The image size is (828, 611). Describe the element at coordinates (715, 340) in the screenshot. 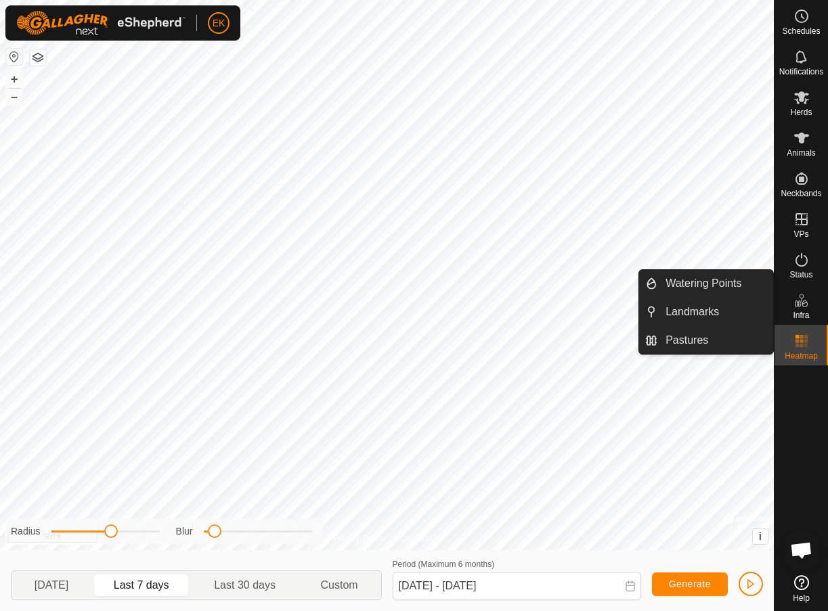

I see `a: Pastures` at that location.